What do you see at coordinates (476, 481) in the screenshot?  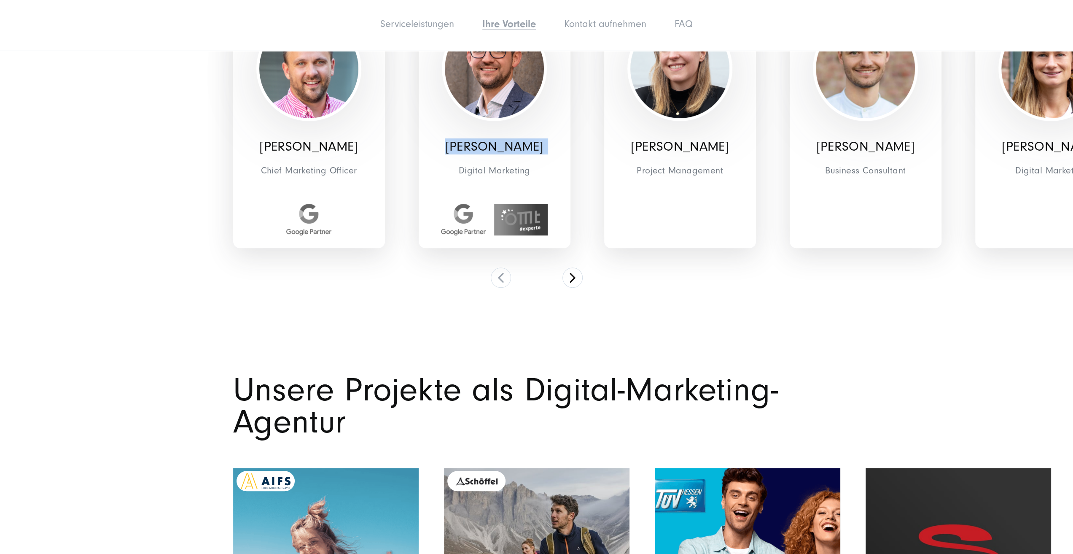 I see `img: logo_schoeffel-2` at bounding box center [476, 481].